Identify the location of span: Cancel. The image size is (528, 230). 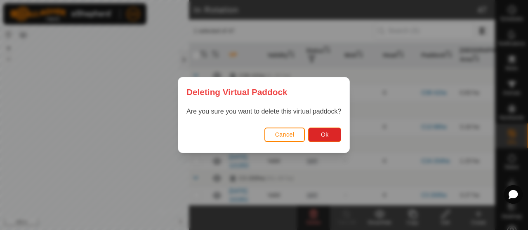
(284, 135).